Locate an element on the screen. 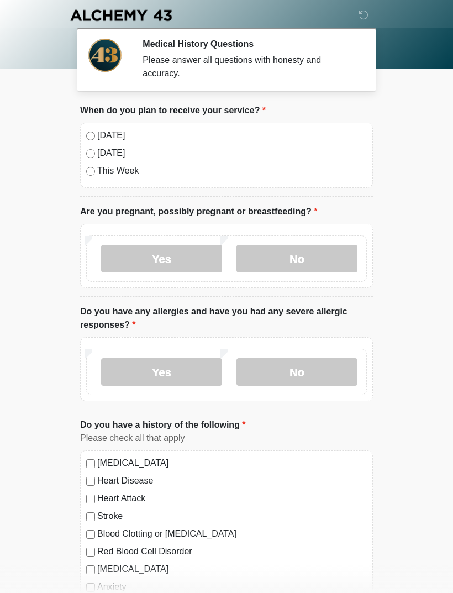 The height and width of the screenshot is (593, 453). label: Heart Disease is located at coordinates (232, 481).